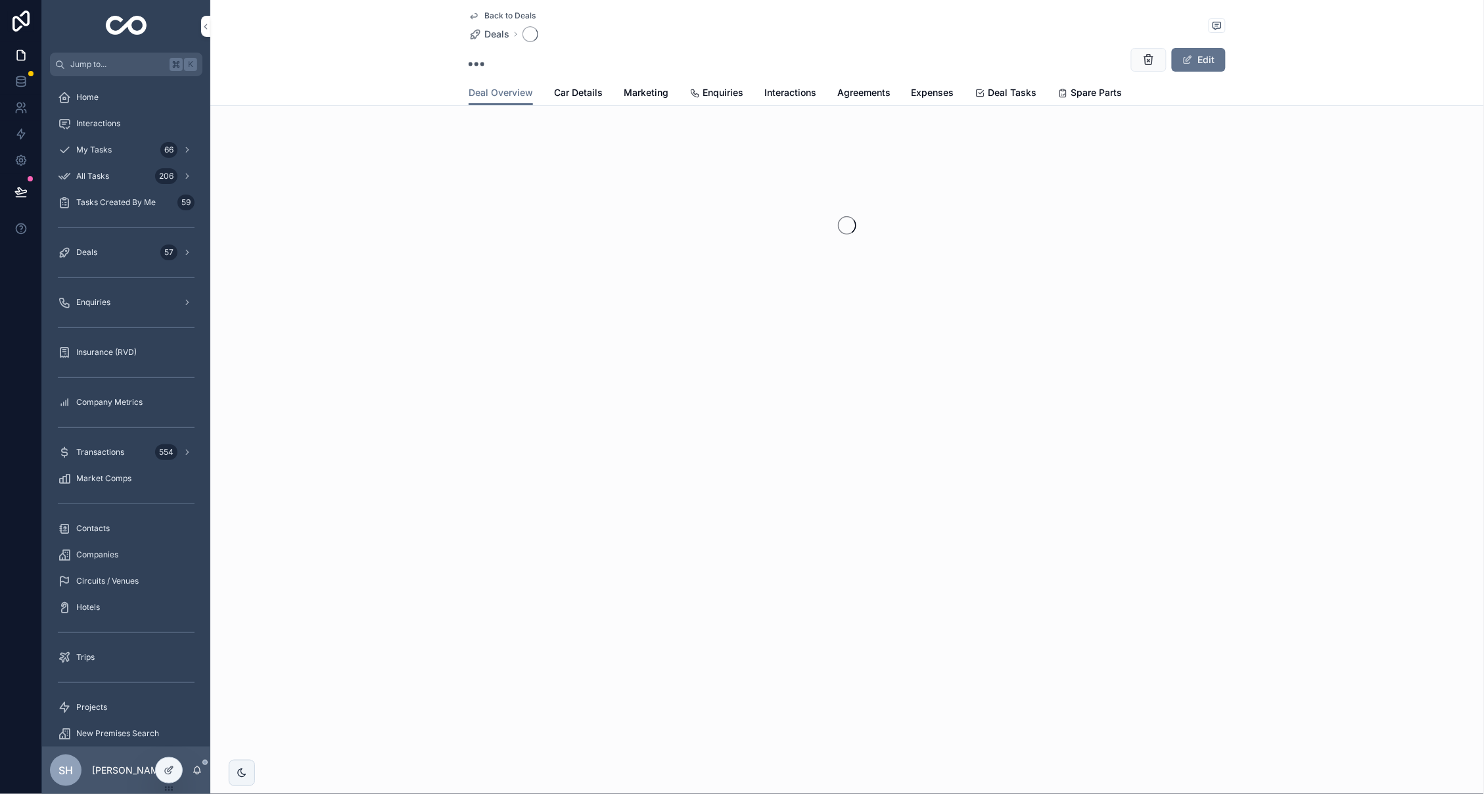 This screenshot has height=794, width=1484. What do you see at coordinates (94, 150) in the screenshot?
I see `span: My Tasks` at bounding box center [94, 150].